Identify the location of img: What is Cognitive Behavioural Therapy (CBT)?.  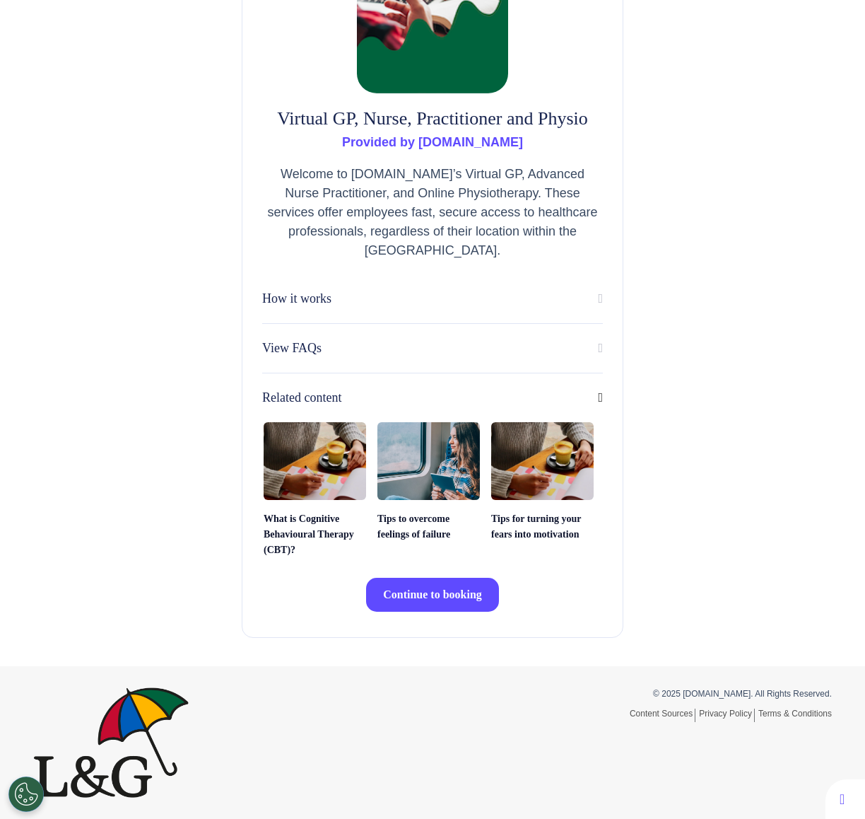
(315, 461).